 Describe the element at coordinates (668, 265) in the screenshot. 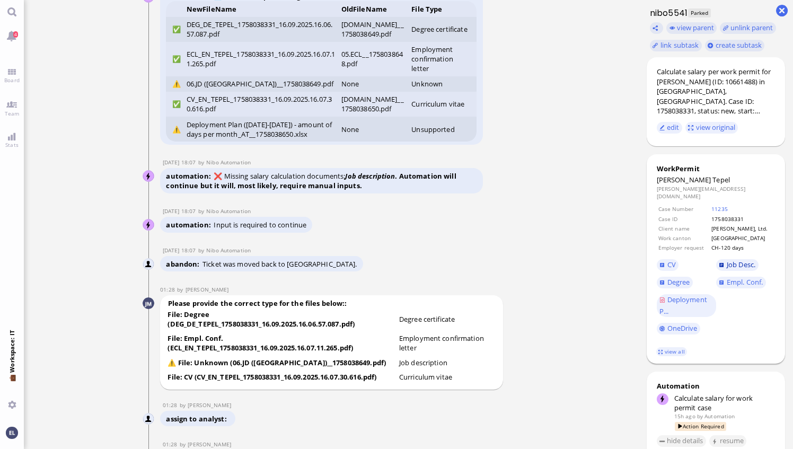

I see `a: CV` at that location.